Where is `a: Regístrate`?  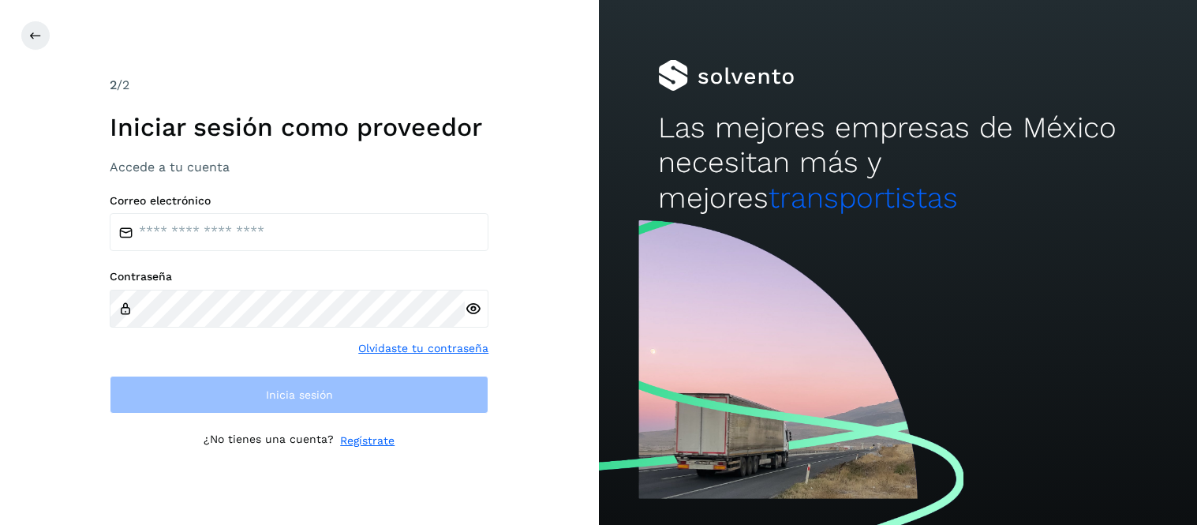
a: Regístrate is located at coordinates (367, 440).